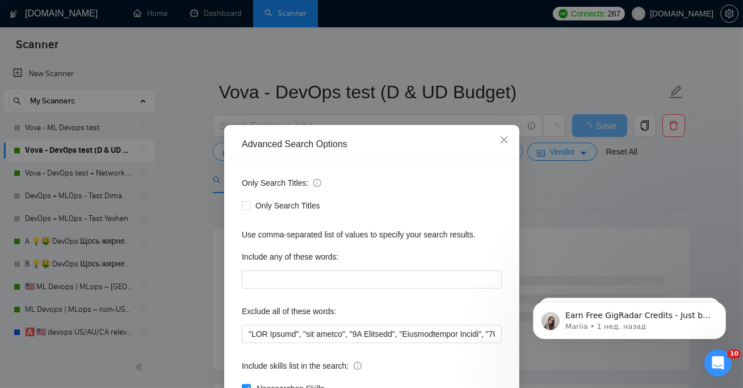 The image size is (743, 388). Describe the element at coordinates (290, 256) in the screenshot. I see `label: Include any of these words:` at that location.